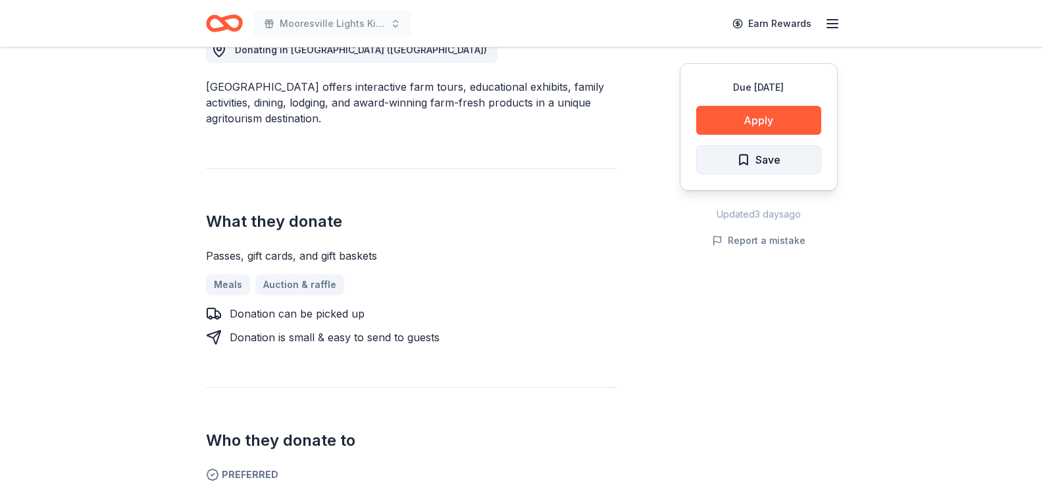  Describe the element at coordinates (411, 256) in the screenshot. I see `div: Passes, gift cards, and gift baskets` at that location.